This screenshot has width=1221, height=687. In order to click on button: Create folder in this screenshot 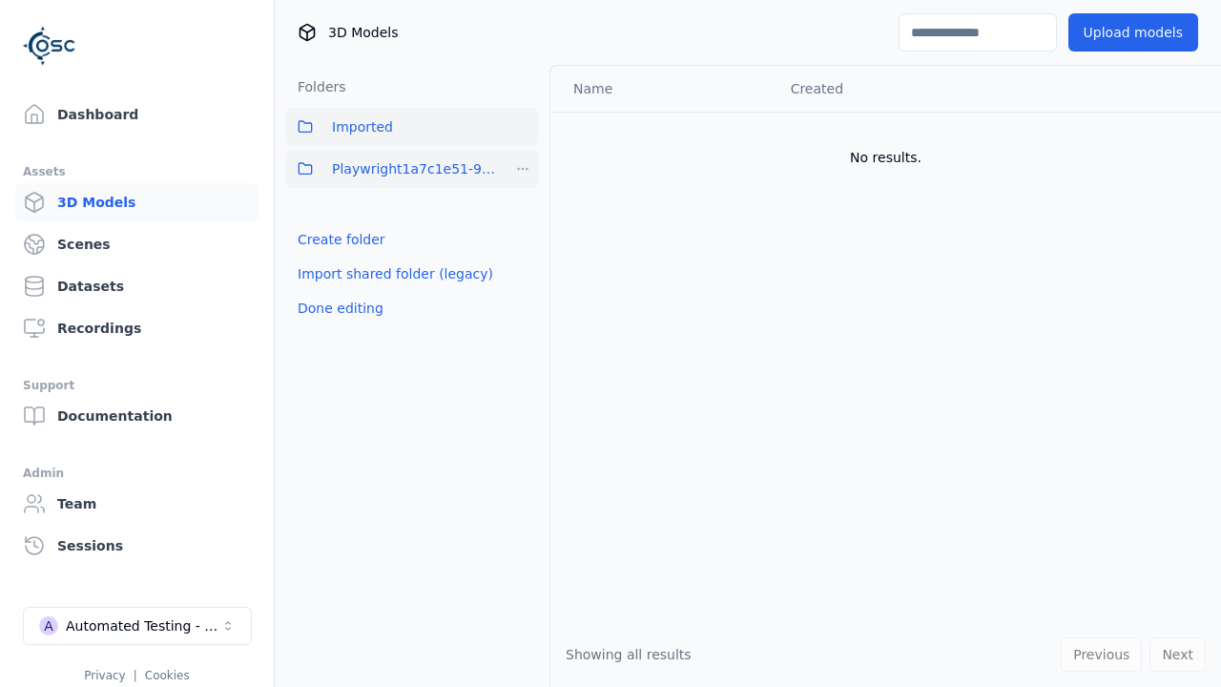, I will do `click(342, 240)`.